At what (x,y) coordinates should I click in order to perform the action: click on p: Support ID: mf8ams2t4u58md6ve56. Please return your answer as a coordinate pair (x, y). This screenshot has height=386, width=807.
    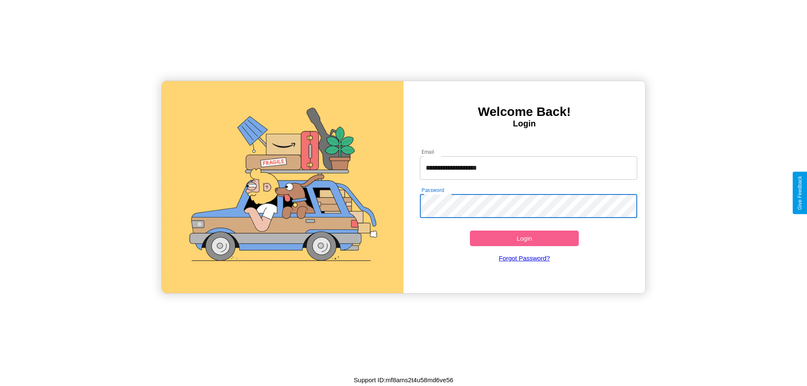
    Looking at the image, I should click on (403, 380).